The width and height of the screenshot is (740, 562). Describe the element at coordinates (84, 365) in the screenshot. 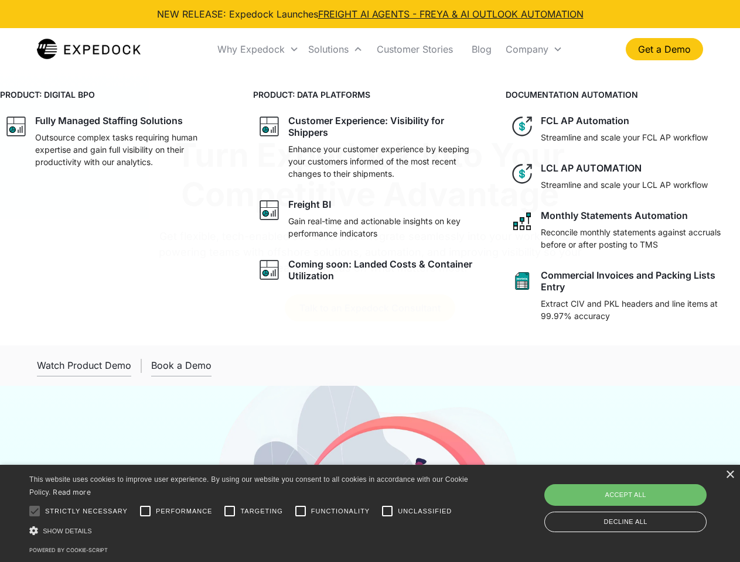

I see `a: open lightbox` at that location.